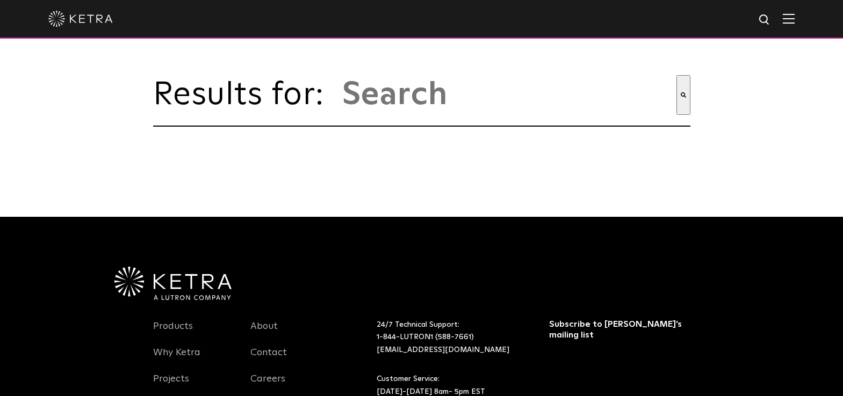 The height and width of the screenshot is (396, 843). What do you see at coordinates (509, 95) in the screenshot?
I see `input: This is a search field with an auto-suggest feature attached.` at bounding box center [509, 95].